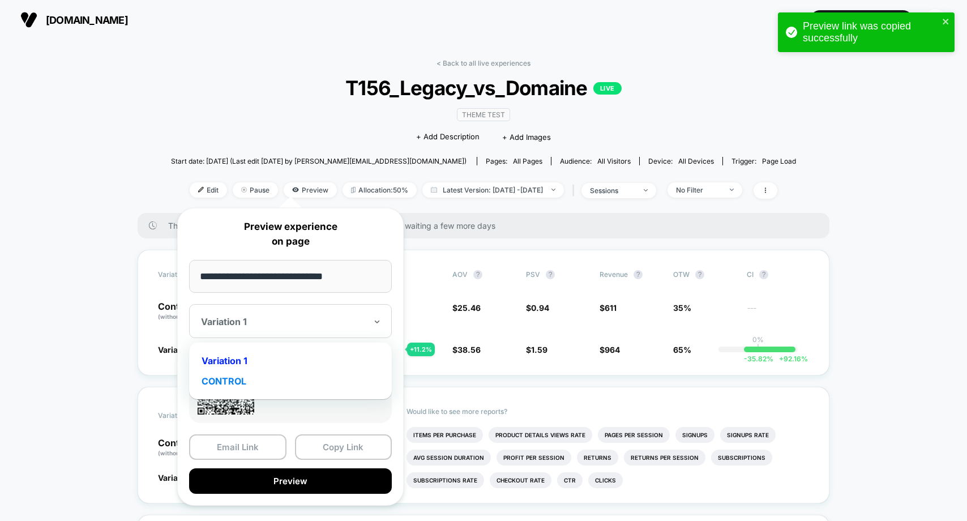  I want to click on button: Preview, so click(290, 480).